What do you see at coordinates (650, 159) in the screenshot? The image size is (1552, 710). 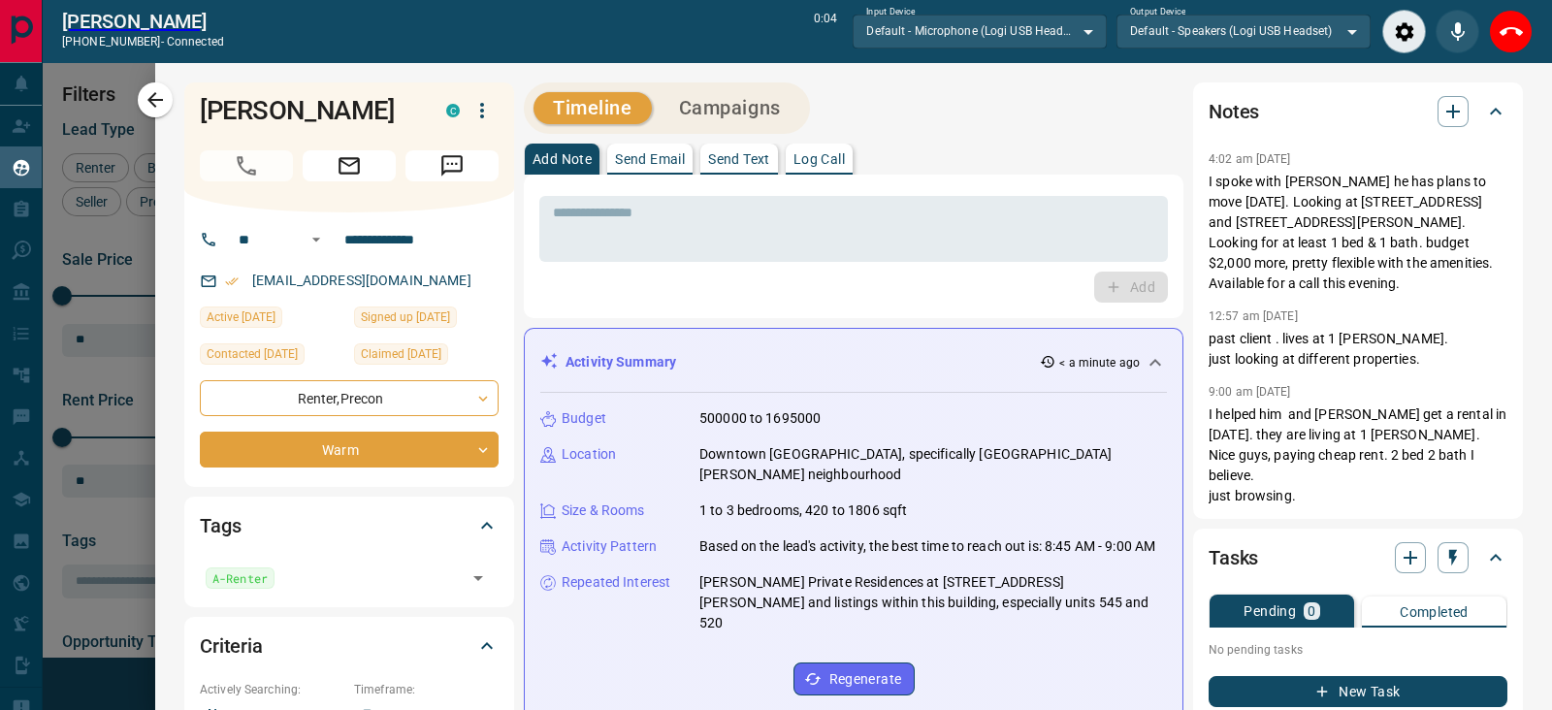 I see `p: Send Email` at bounding box center [650, 159].